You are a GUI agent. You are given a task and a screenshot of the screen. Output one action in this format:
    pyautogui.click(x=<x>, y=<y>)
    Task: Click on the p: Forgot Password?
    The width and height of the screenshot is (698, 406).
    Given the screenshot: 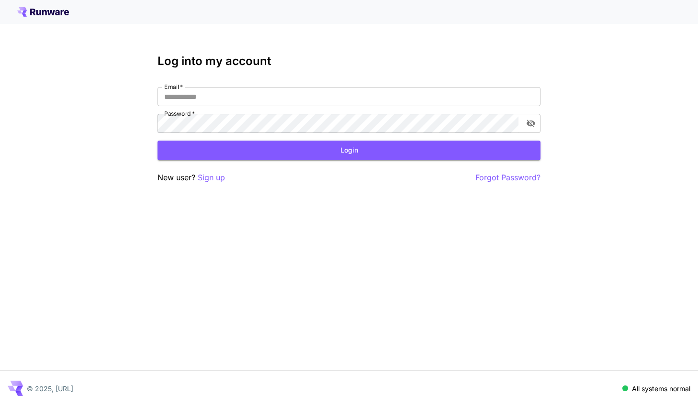 What is the action you would take?
    pyautogui.click(x=508, y=178)
    